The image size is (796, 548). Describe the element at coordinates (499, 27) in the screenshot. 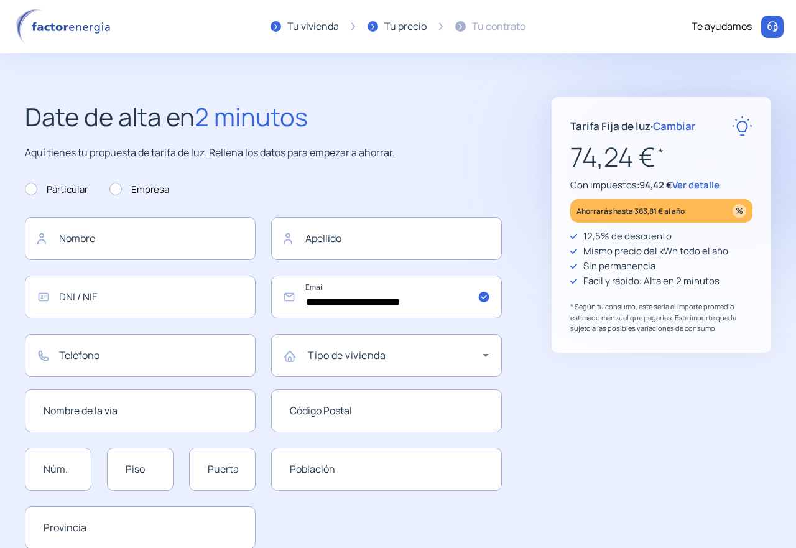

I see `div: Tu contrato` at that location.